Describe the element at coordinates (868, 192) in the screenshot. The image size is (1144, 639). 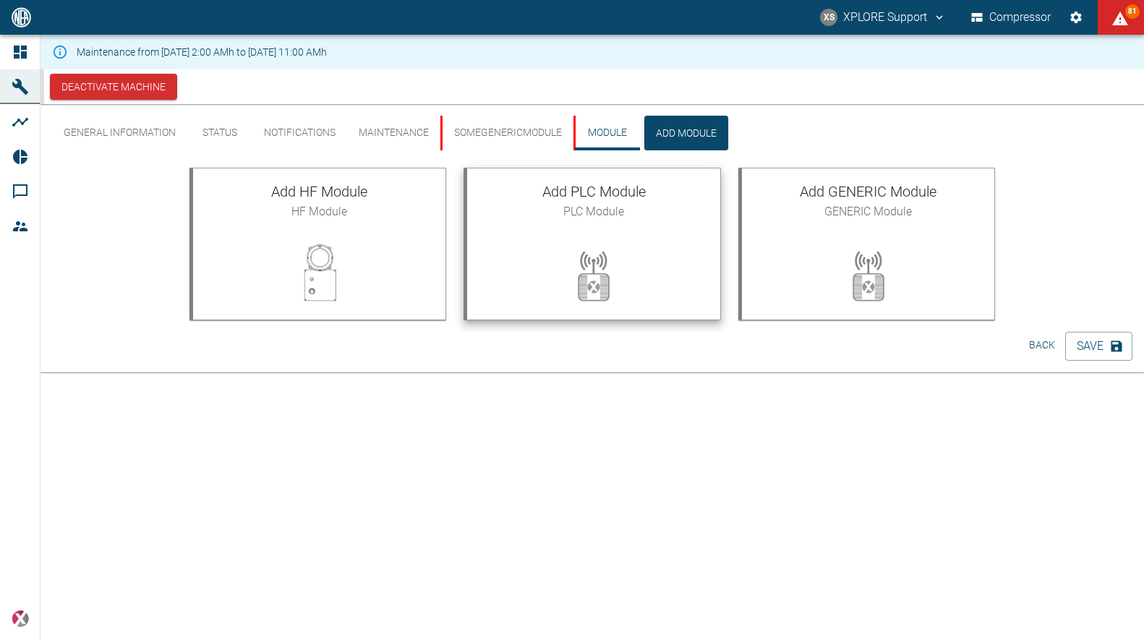
I see `span: Add GENERIC Module` at that location.